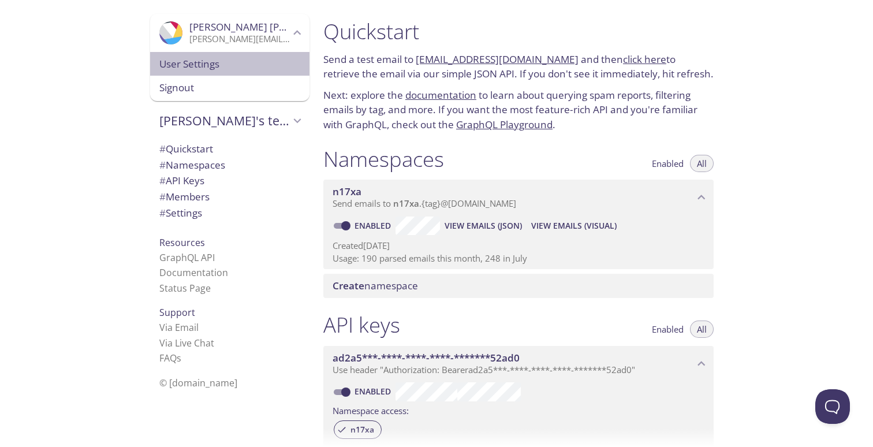  Describe the element at coordinates (170, 358) in the screenshot. I see `a: FAQ` at that location.